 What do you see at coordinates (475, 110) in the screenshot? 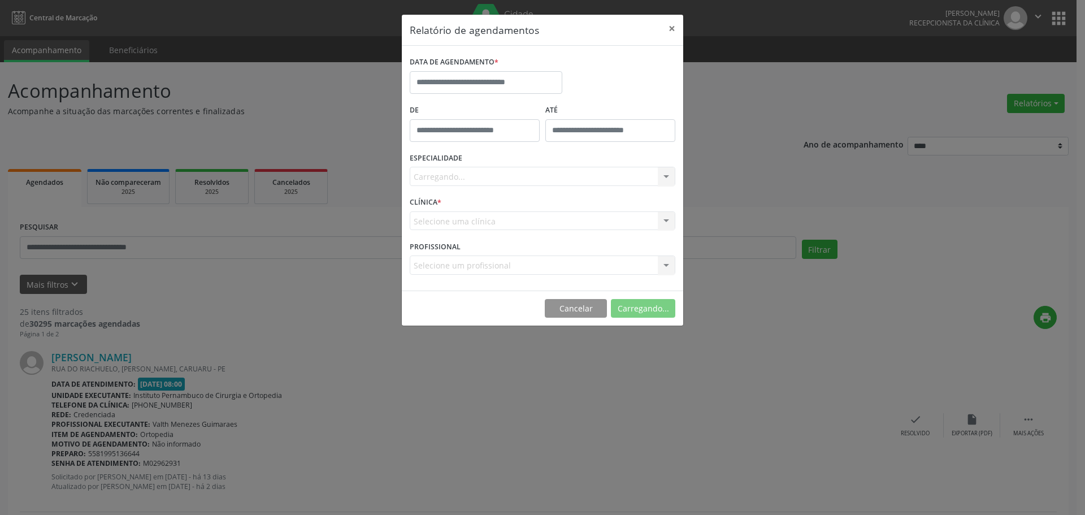
I see `label: De` at bounding box center [475, 110].